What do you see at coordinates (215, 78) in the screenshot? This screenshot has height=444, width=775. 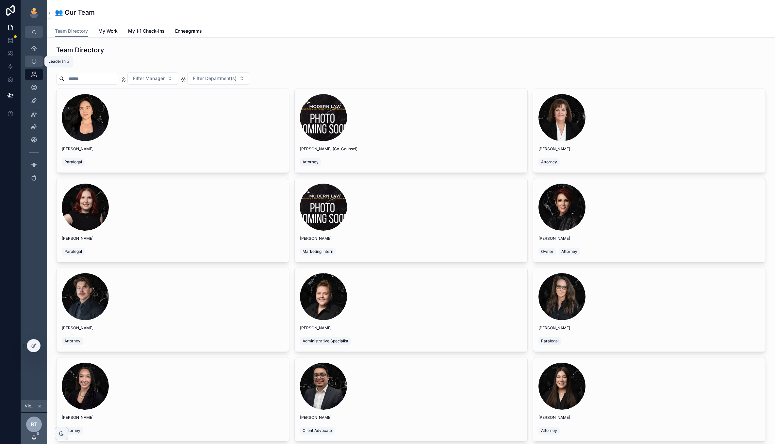 I see `span: Filter Department(s)` at bounding box center [215, 78].